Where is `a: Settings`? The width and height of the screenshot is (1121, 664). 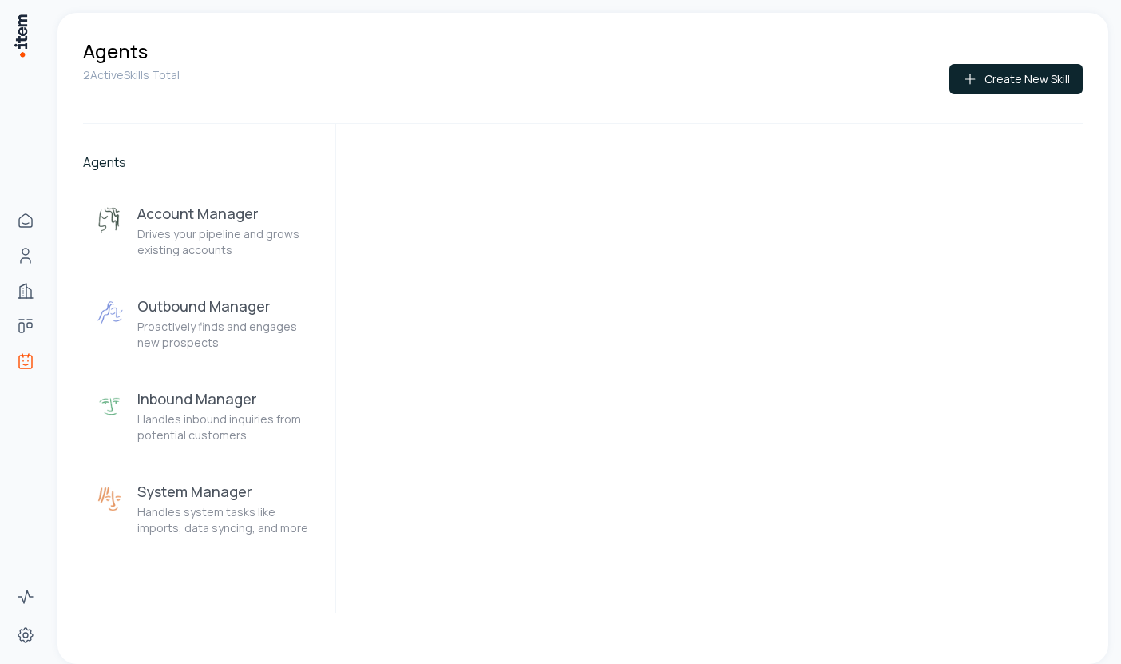
a: Settings is located at coordinates (26, 635).